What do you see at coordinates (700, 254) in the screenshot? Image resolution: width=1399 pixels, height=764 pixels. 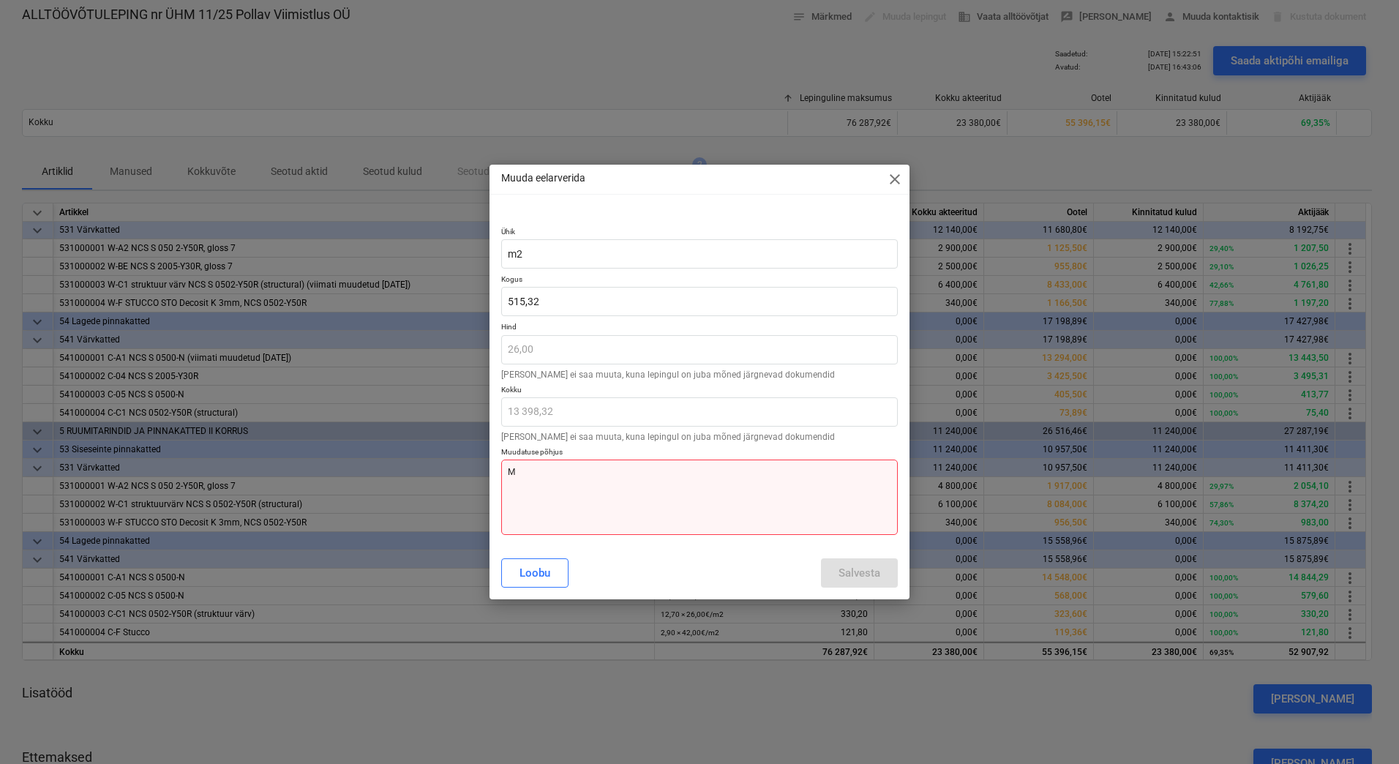 I see `input: Ühik` at bounding box center [700, 254].